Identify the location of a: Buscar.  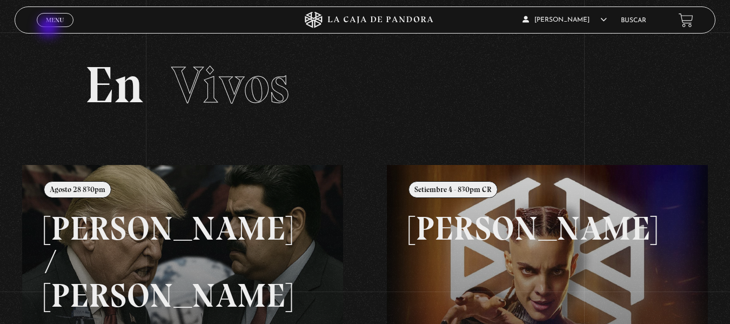
(633, 21).